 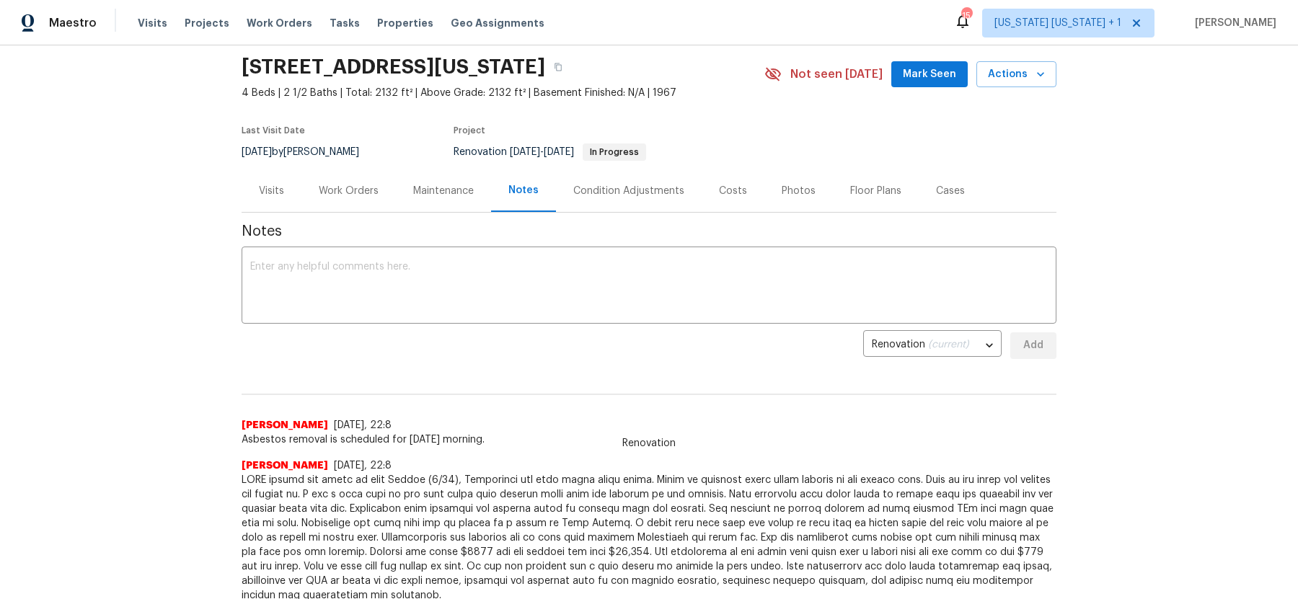 What do you see at coordinates (207, 23) in the screenshot?
I see `span: Projects` at bounding box center [207, 23].